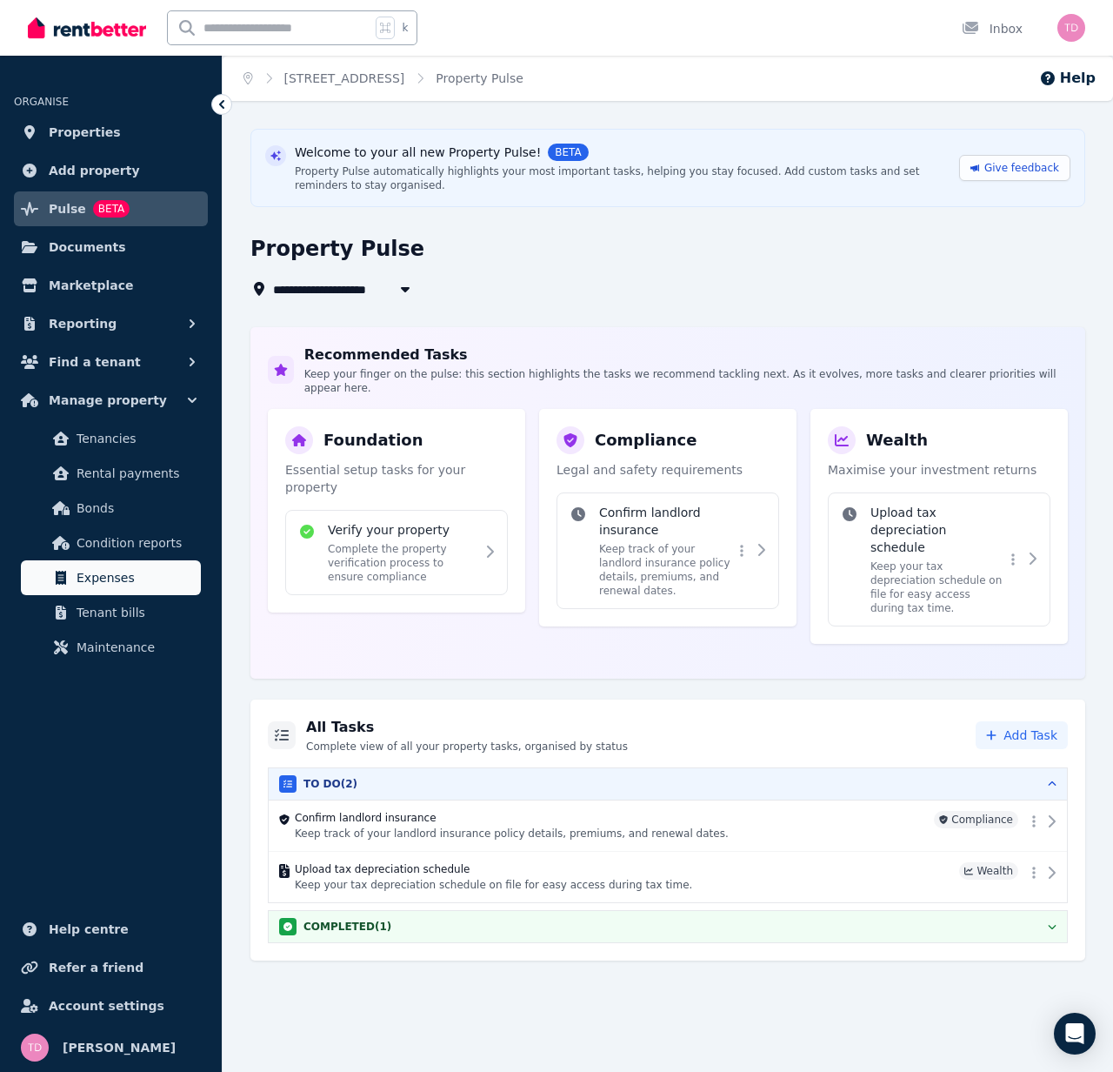 Image resolution: width=1113 pixels, height=1072 pixels. Describe the element at coordinates (668, 551) in the screenshot. I see `div: Confirm landlord insuranceKeep track of your landlord insurance policy details, premiums, and ren...` at that location.